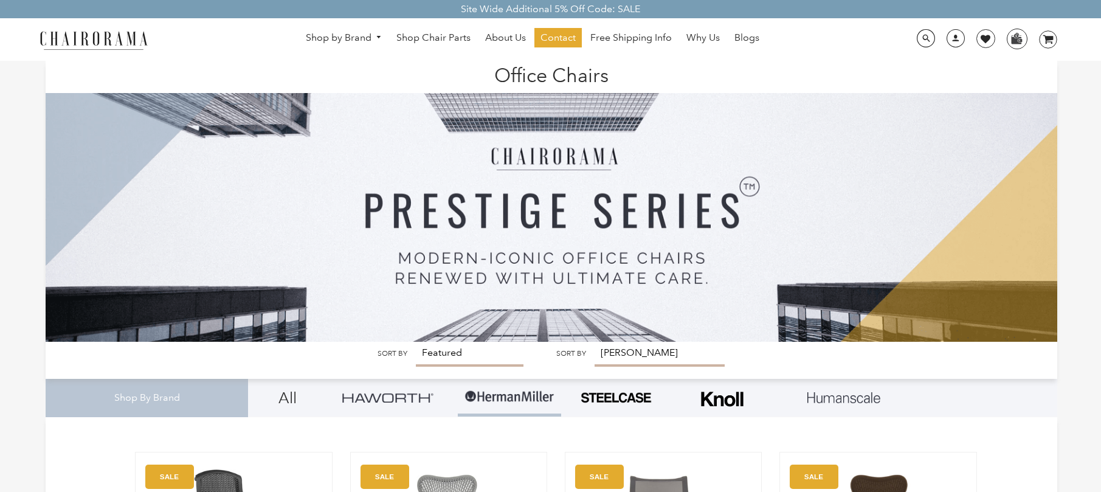 Image resolution: width=1101 pixels, height=492 pixels. I want to click on img: Layer_1_1.png, so click(843, 397).